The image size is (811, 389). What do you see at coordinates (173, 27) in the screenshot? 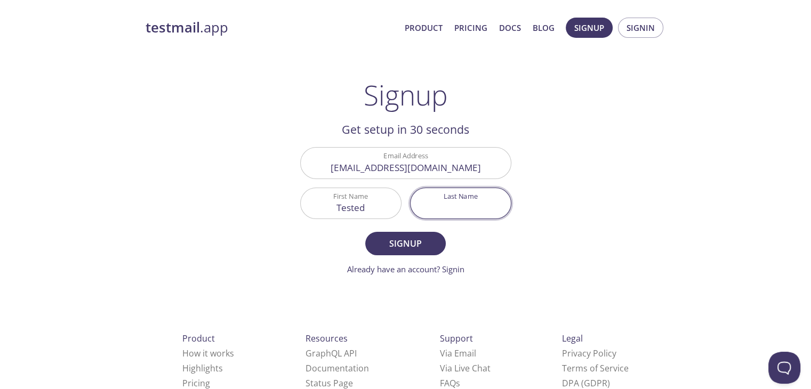
I see `strong: testmail` at bounding box center [173, 27].